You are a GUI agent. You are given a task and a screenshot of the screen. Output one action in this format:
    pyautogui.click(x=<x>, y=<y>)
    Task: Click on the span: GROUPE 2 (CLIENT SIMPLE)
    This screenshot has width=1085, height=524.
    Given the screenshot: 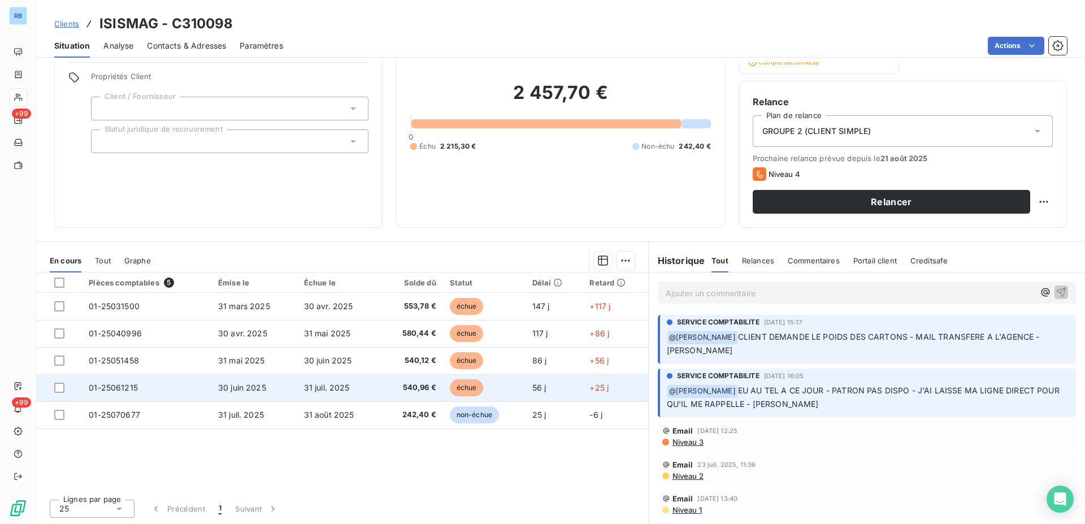 What is the action you would take?
    pyautogui.click(x=817, y=131)
    